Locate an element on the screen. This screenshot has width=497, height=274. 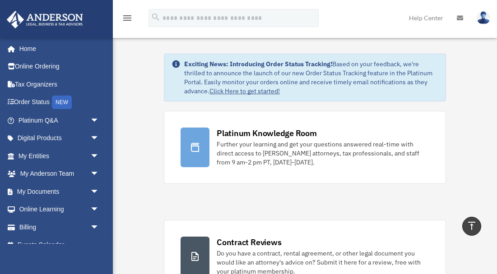
a: Online Ordering is located at coordinates (60, 67).